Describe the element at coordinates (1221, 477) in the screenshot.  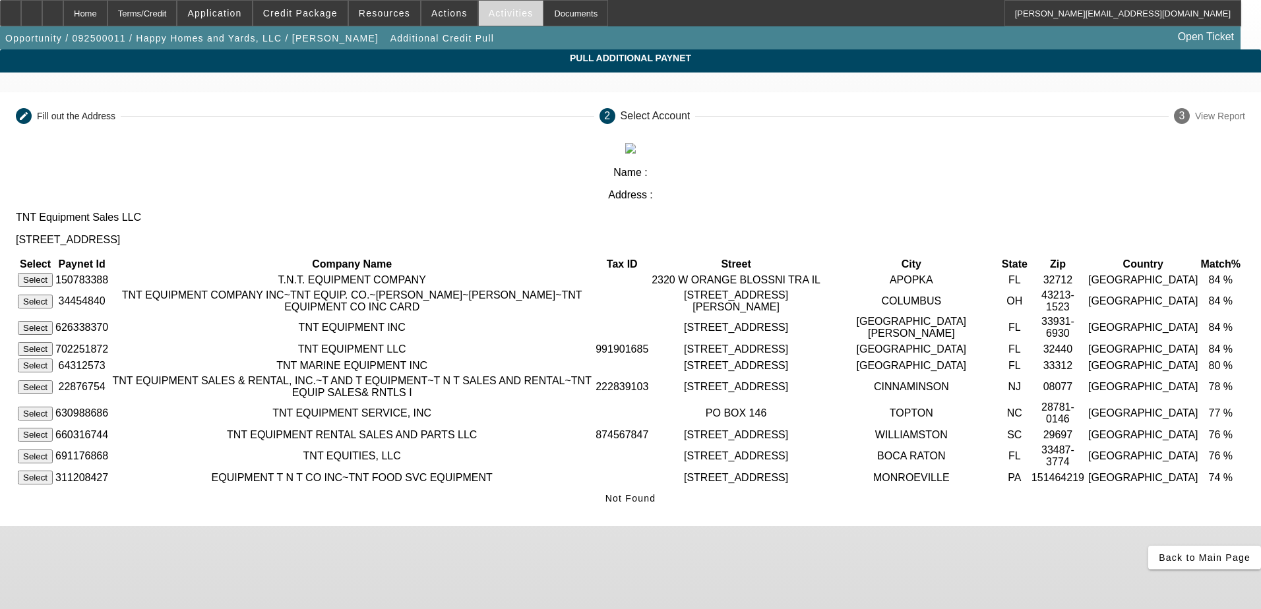
I see `td: 74 %` at that location.